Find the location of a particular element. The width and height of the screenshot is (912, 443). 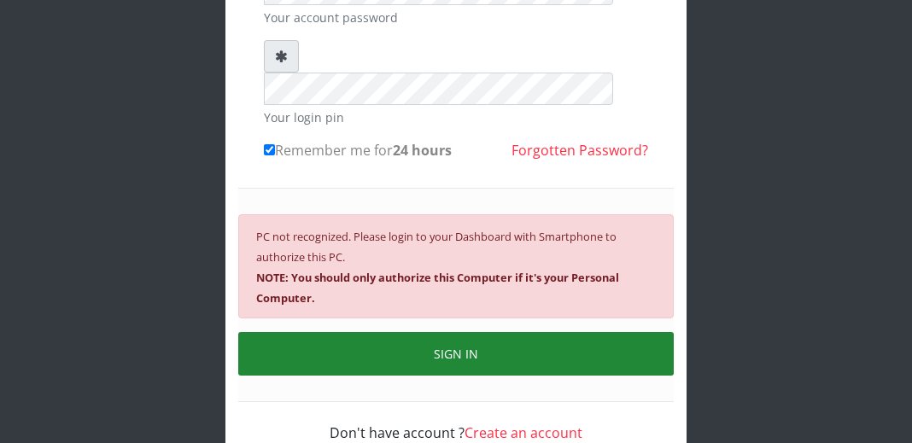

small: Your login pin is located at coordinates (456, 117).